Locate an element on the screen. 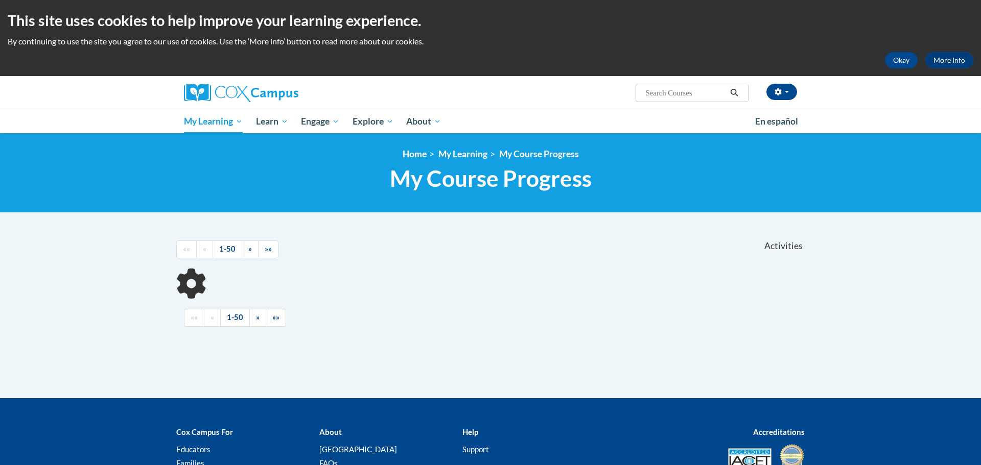 This screenshot has width=981, height=465. b: Help is located at coordinates (470, 432).